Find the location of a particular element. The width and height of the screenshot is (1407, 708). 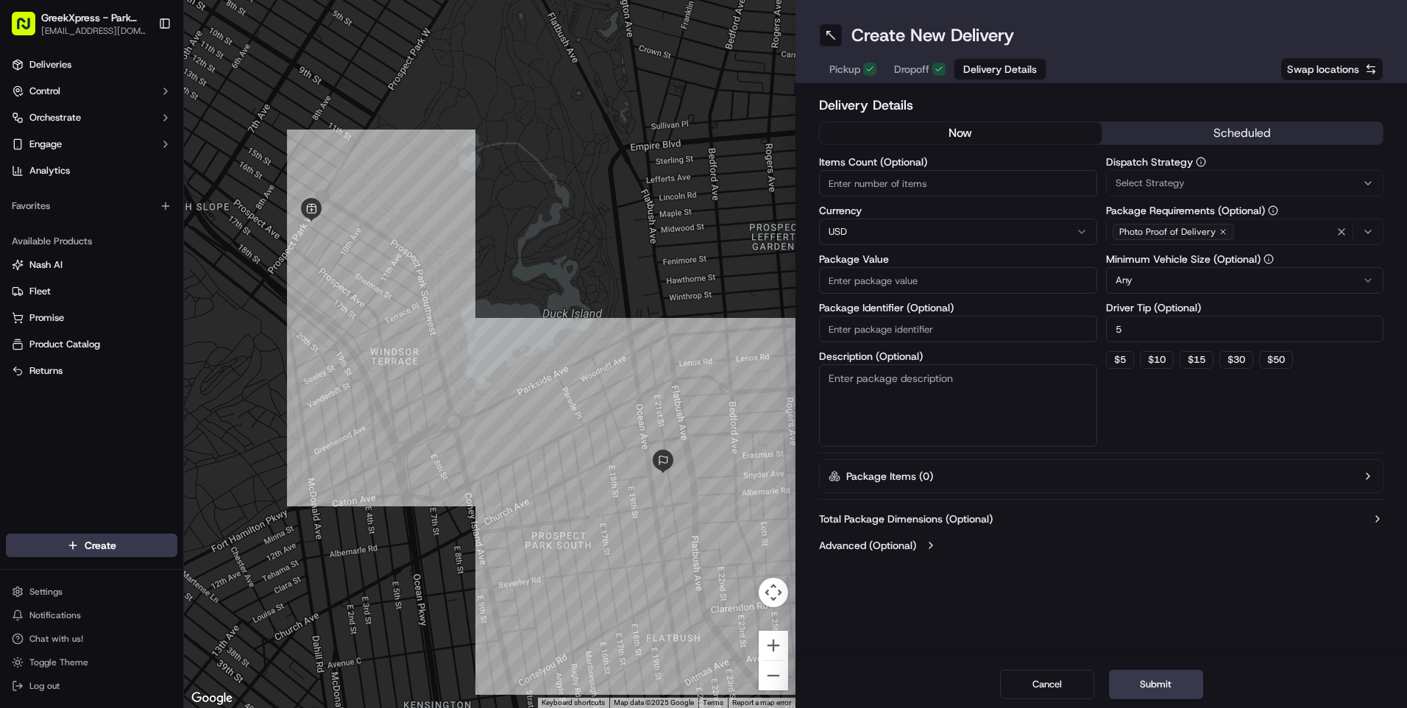

span: Pylon is located at coordinates (162, 330).